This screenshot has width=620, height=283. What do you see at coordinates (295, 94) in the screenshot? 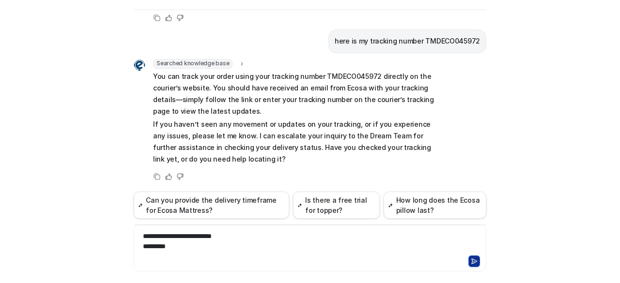
I see `p: You can track your order using your tracking number TMDECO045972 directly on the courier’s websit...` at bounding box center [295, 94].